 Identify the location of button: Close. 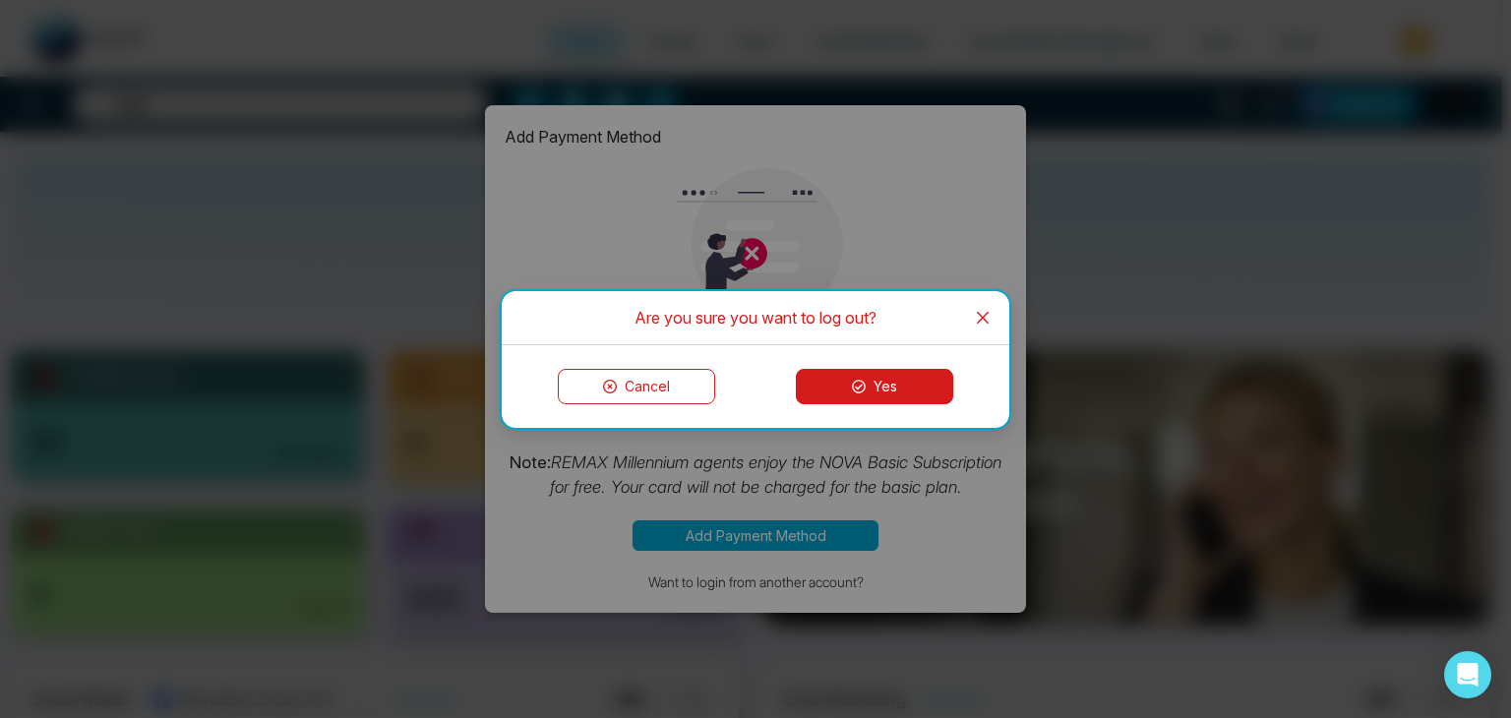
(982, 318).